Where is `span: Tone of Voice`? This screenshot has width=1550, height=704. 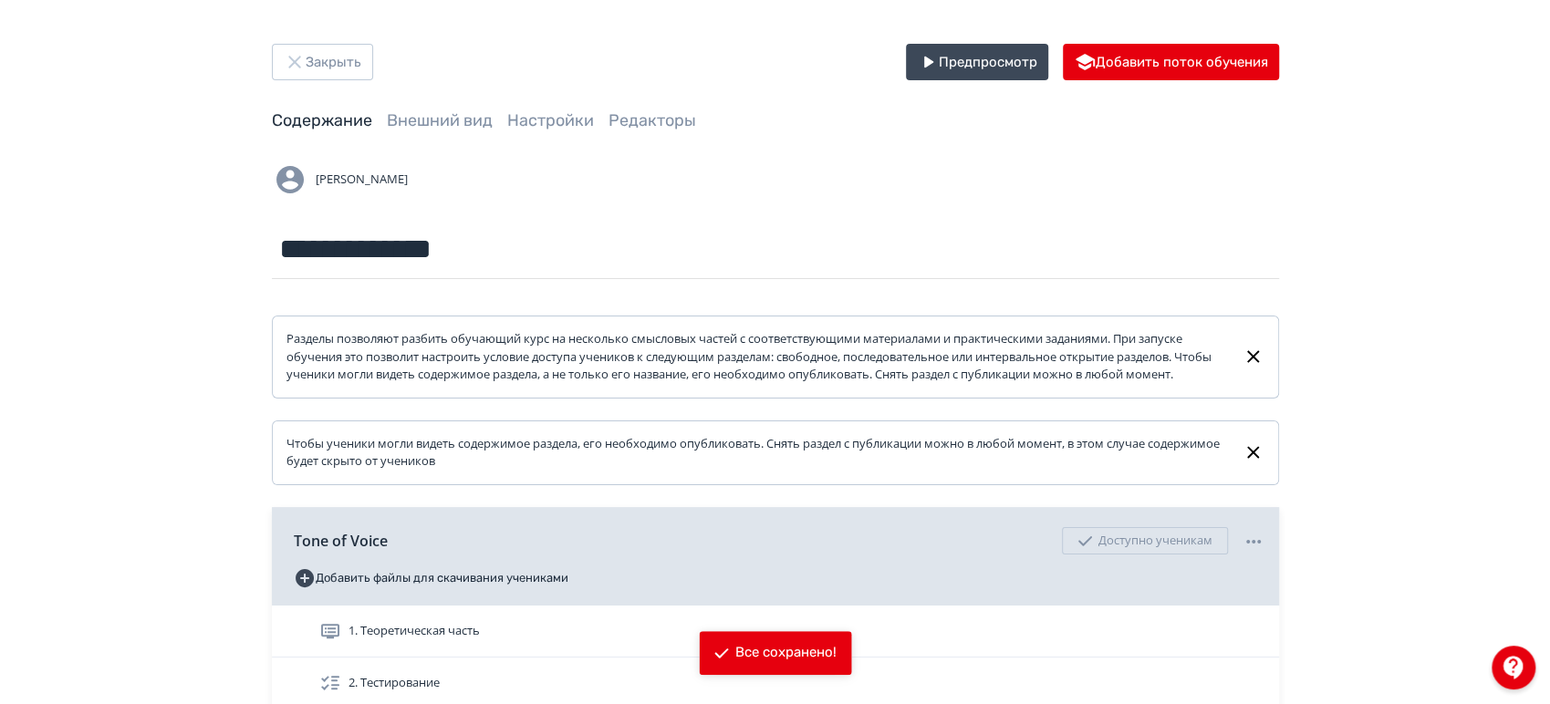 span: Tone of Voice is located at coordinates (340, 541).